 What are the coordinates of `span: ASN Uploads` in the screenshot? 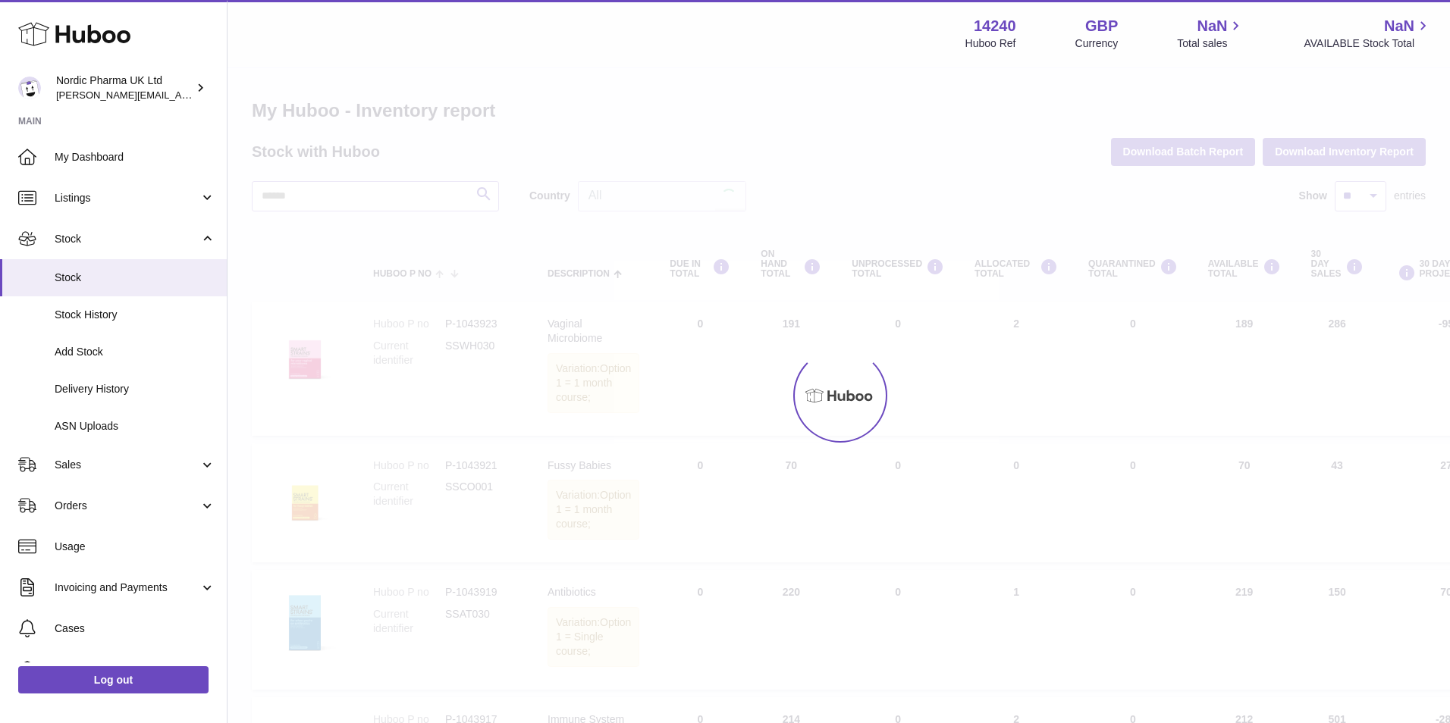 It's located at (135, 426).